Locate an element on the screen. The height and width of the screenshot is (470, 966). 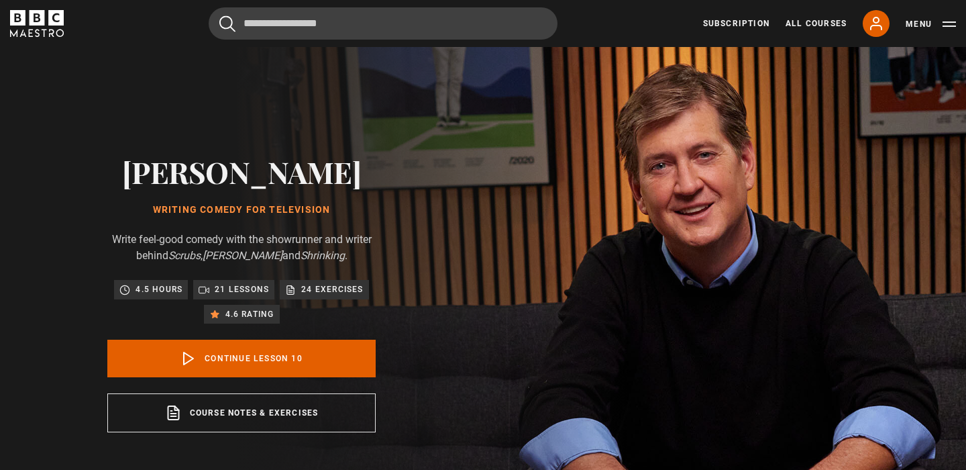
h1: Writing Comedy for Television is located at coordinates (242, 210).